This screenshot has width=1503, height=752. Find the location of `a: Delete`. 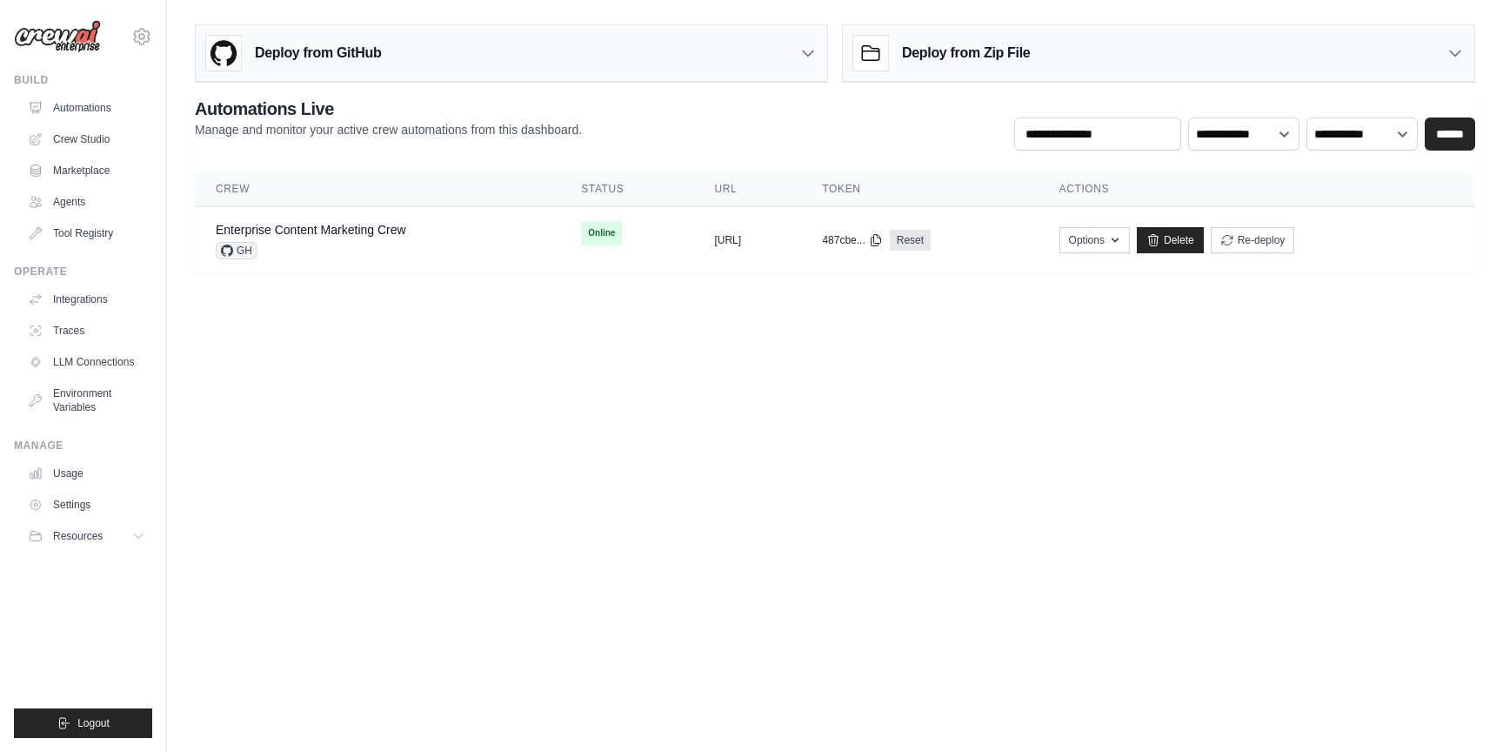

a: Delete is located at coordinates (1170, 240).